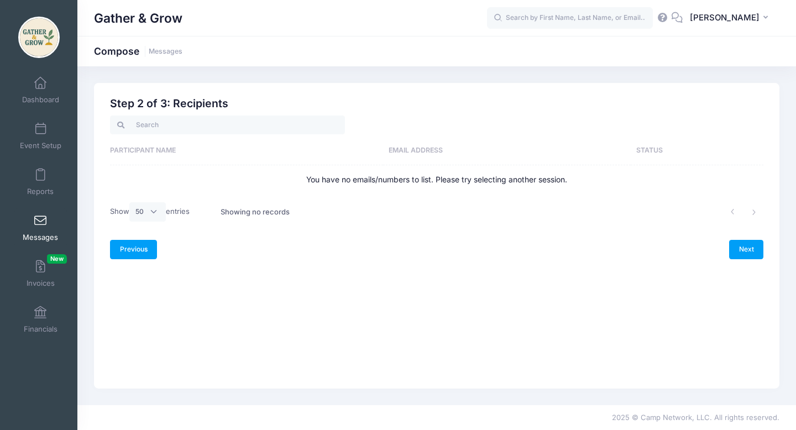 The image size is (796, 430). I want to click on a: Reports, so click(40, 182).